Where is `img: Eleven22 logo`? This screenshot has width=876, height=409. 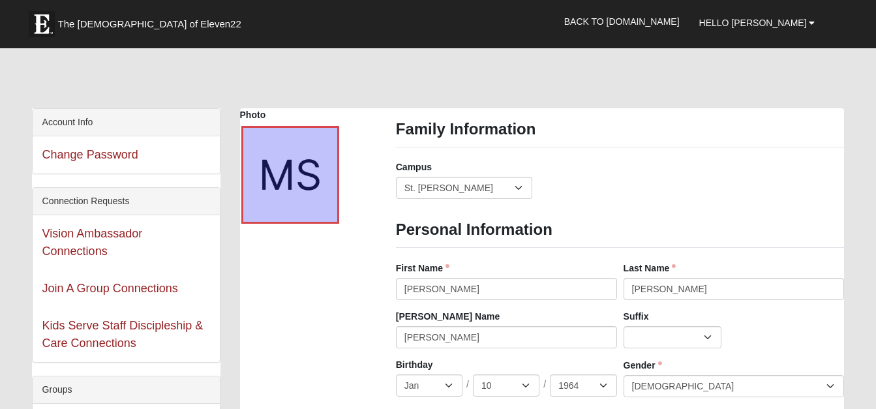
img: Eleven22 logo is located at coordinates (42, 24).